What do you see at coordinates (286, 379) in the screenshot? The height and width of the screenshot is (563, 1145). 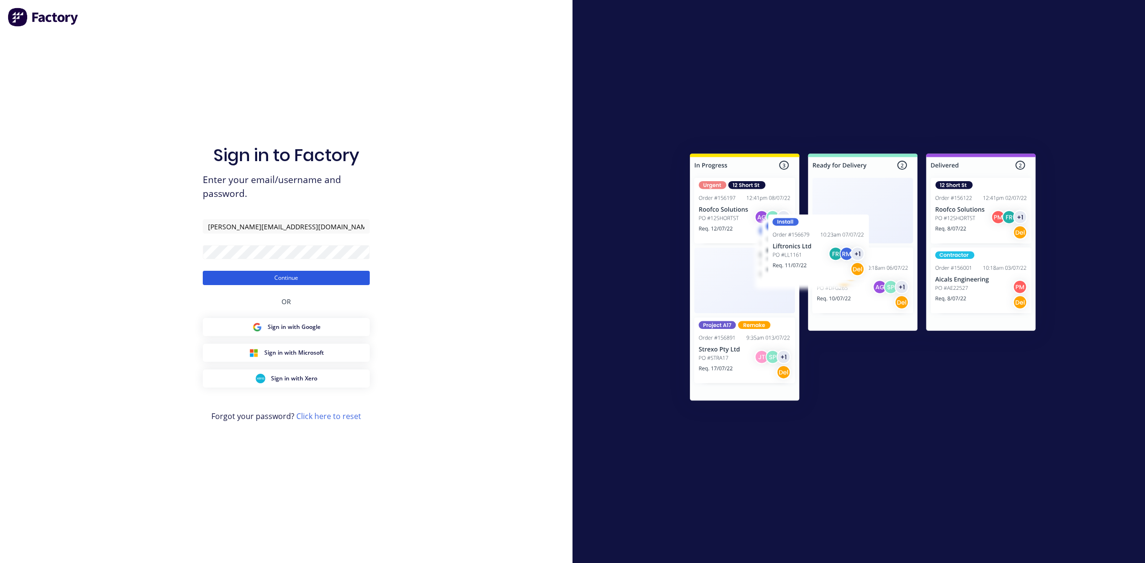 I see `button: Xero Sign inSign in with Xero` at bounding box center [286, 379].